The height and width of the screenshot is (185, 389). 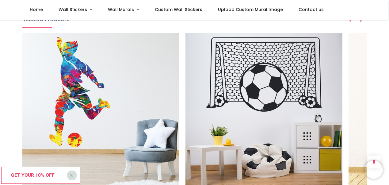 What do you see at coordinates (311, 9) in the screenshot?
I see `span: Contact us` at bounding box center [311, 9].